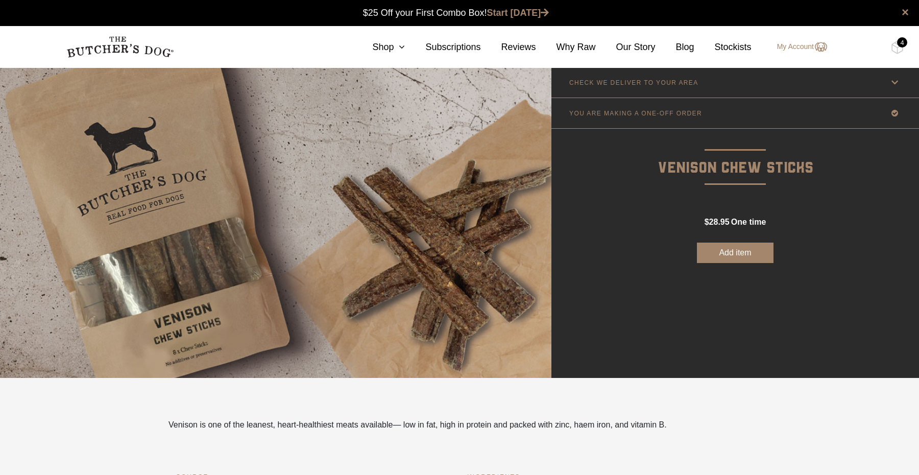  I want to click on a: Blog, so click(675, 47).